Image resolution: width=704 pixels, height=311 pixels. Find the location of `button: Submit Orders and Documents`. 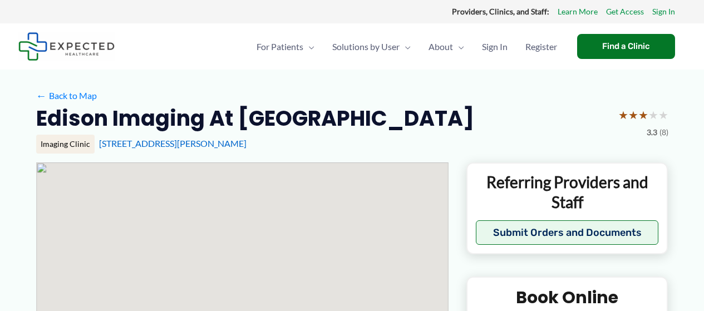

button: Submit Orders and Documents is located at coordinates (567, 232).